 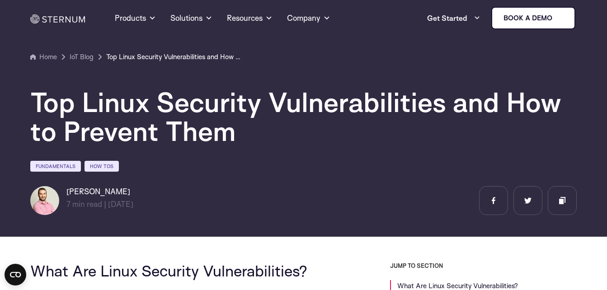 I want to click on img: Lian Granot, so click(x=45, y=201).